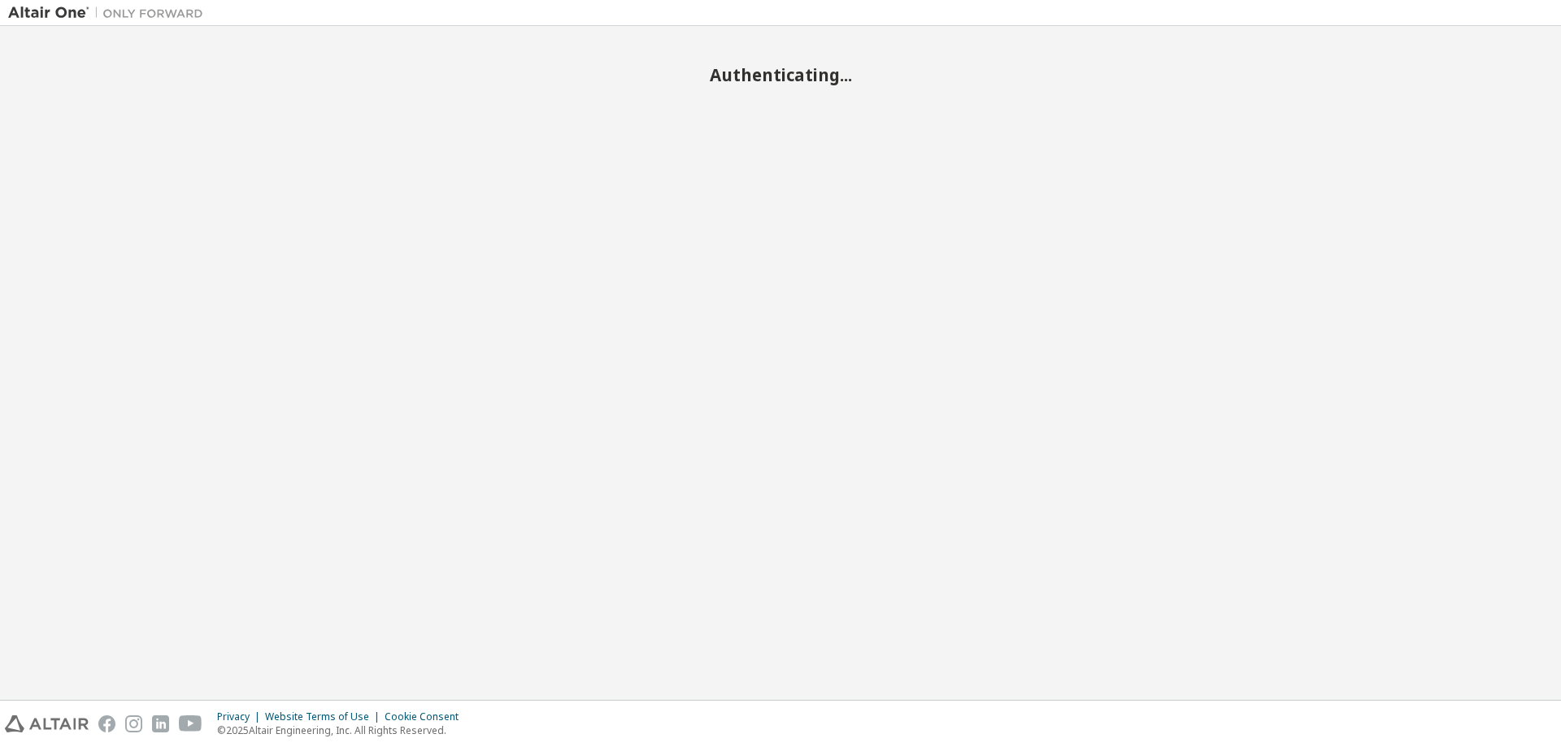 The height and width of the screenshot is (747, 1561). What do you see at coordinates (160, 723) in the screenshot?
I see `img: linkedin.svg` at bounding box center [160, 723].